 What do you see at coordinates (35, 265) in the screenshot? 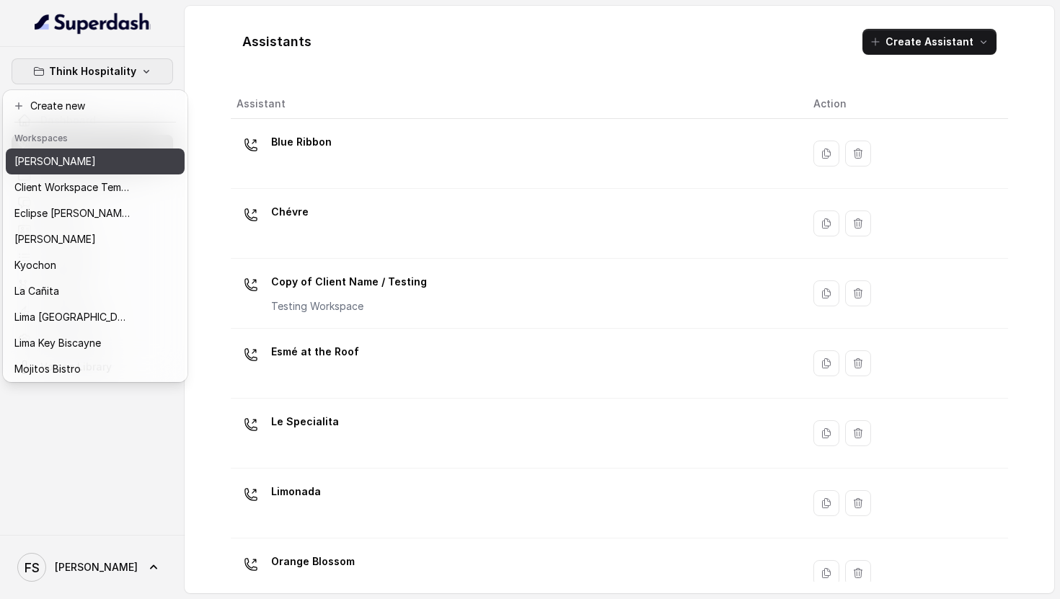
I see `p: Kyochon` at bounding box center [35, 265].